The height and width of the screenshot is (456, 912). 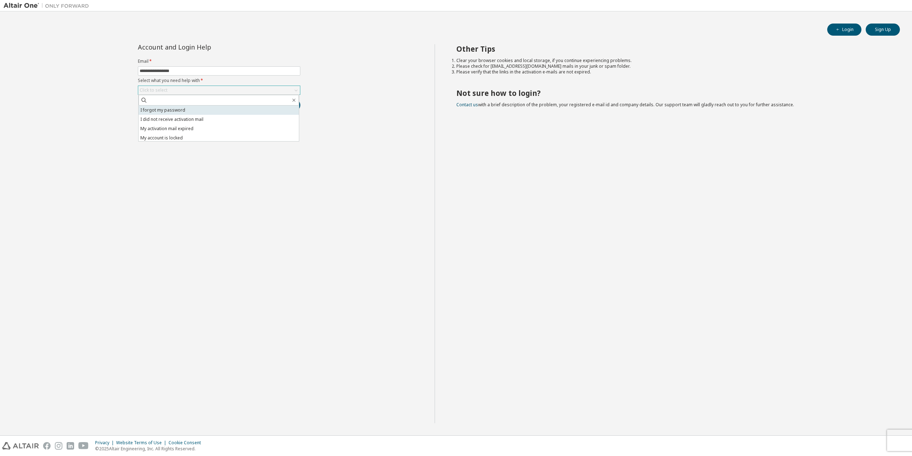 What do you see at coordinates (187, 442) in the screenshot?
I see `div: Cookie Consent` at bounding box center [187, 442].